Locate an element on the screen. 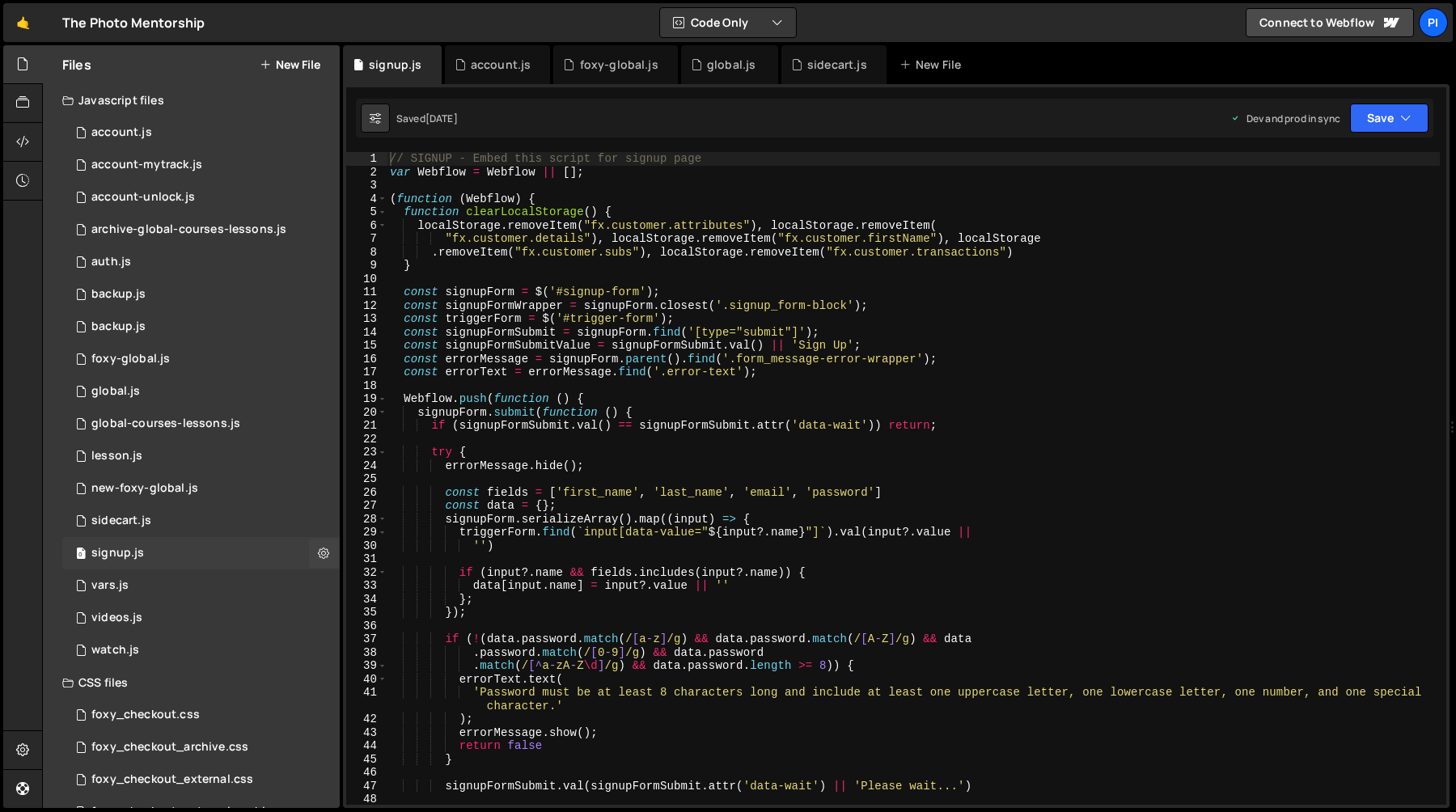 The width and height of the screenshot is (1456, 812). div: foxy_checkout_external.css is located at coordinates (173, 780).